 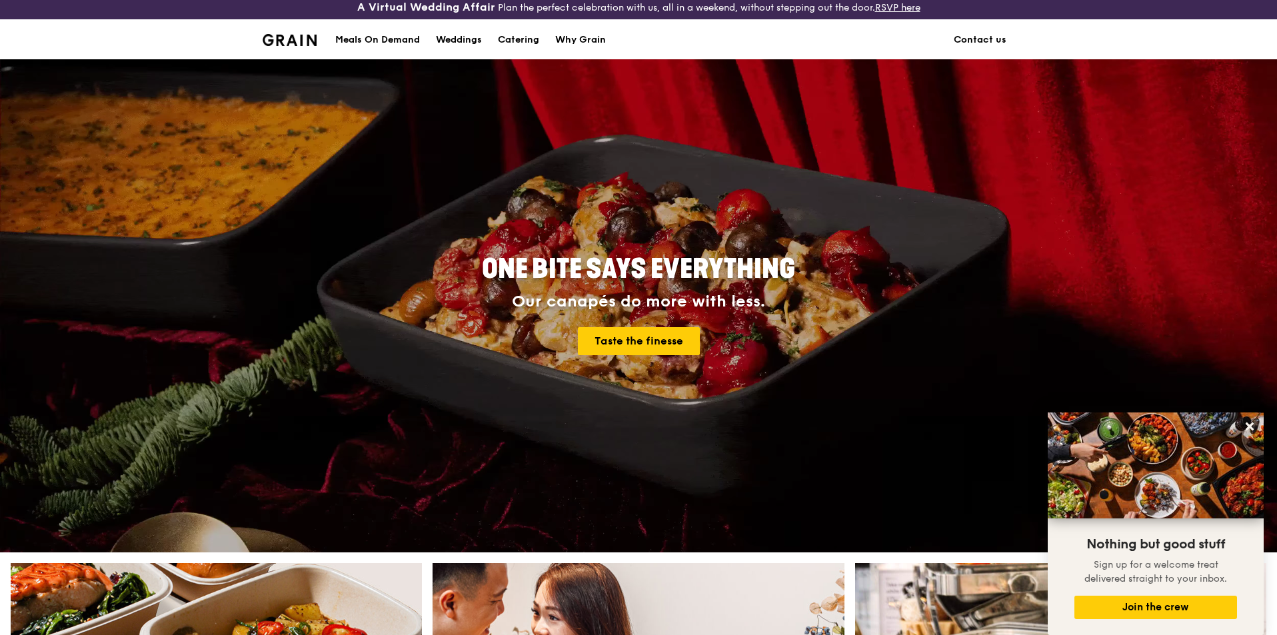 I want to click on a: RSVP here, so click(x=898, y=7).